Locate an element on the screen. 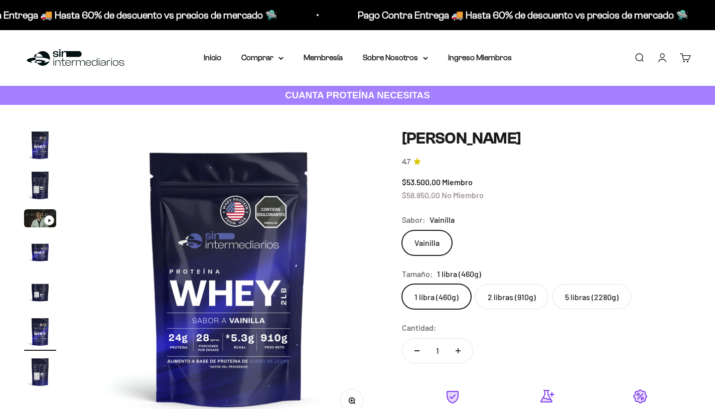  summary: Comprar is located at coordinates (263, 58).